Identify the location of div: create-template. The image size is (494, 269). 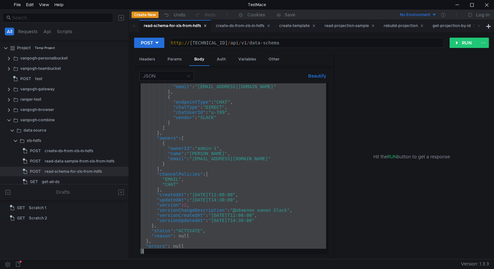
(297, 26).